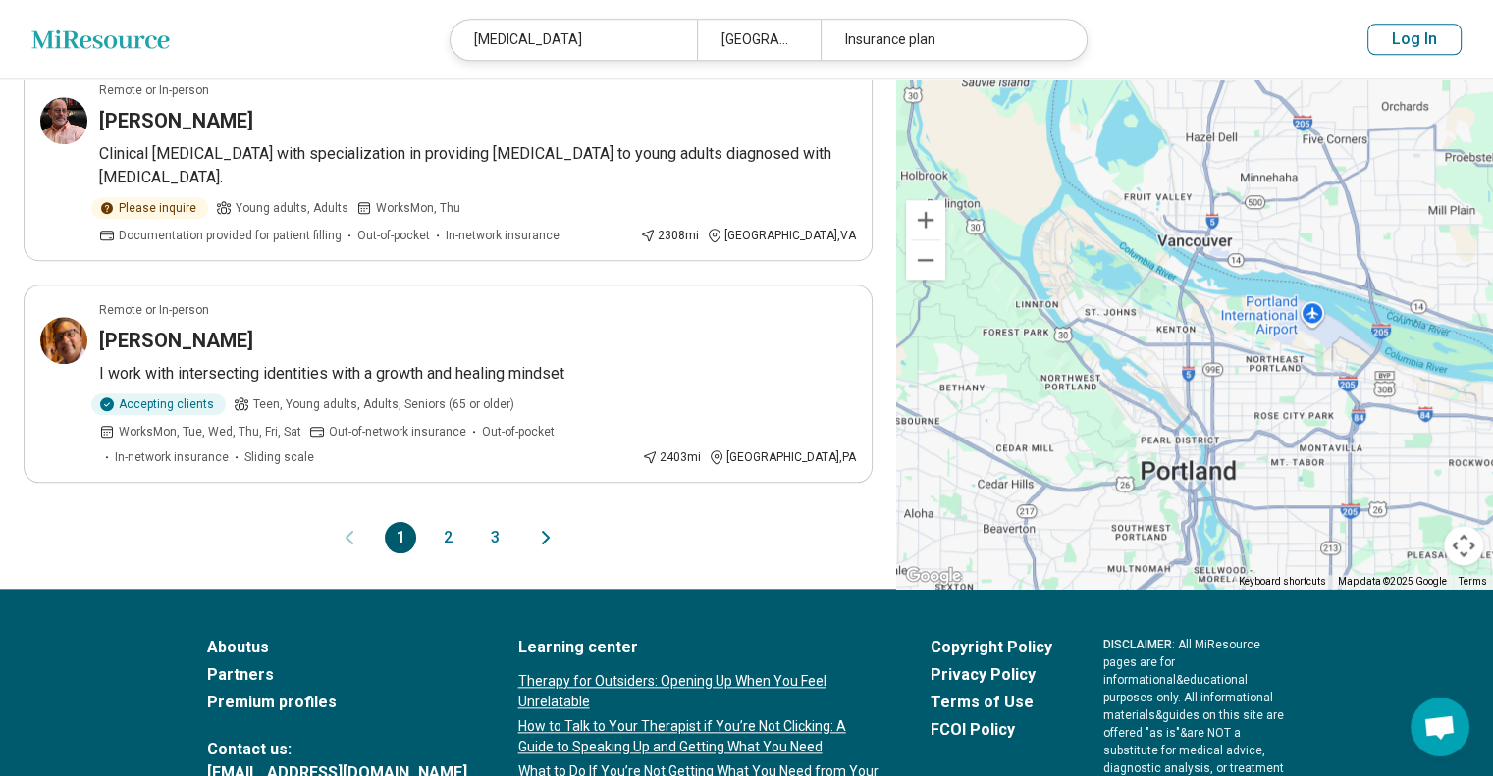 The width and height of the screenshot is (1493, 776). Describe the element at coordinates (671, 457) in the screenshot. I see `div: 2403 mi` at that location.